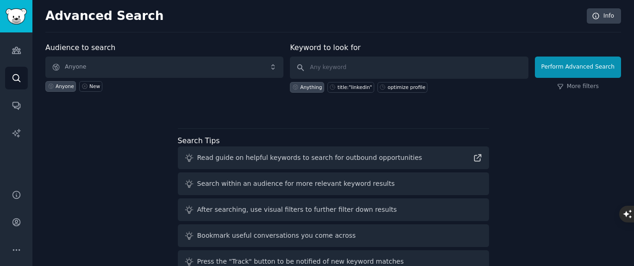 This screenshot has height=266, width=634. I want to click on button: Perform Advanced Search, so click(578, 67).